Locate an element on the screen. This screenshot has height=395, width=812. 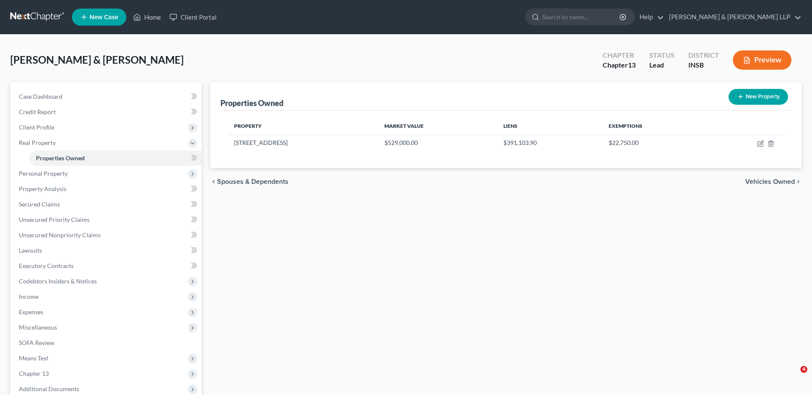
div: Lead is located at coordinates (662, 65).